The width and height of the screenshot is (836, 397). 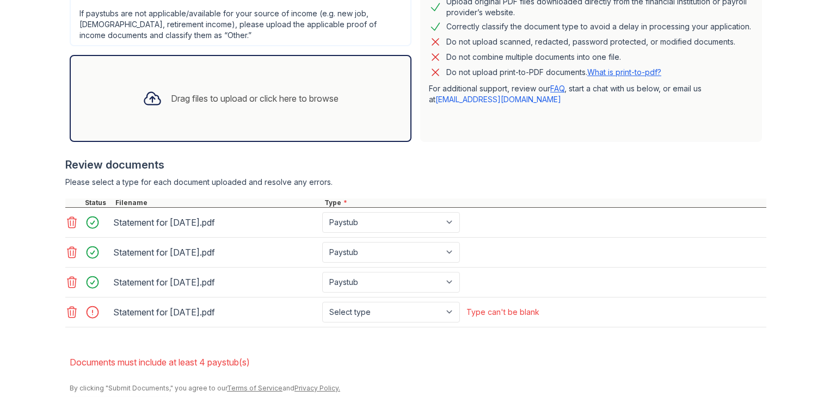 What do you see at coordinates (218, 203) in the screenshot?
I see `div: Filename` at bounding box center [218, 203].